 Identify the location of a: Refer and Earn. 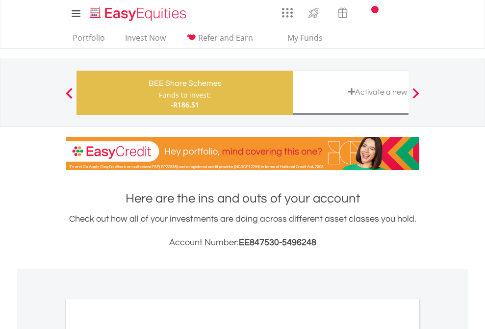
(219, 40).